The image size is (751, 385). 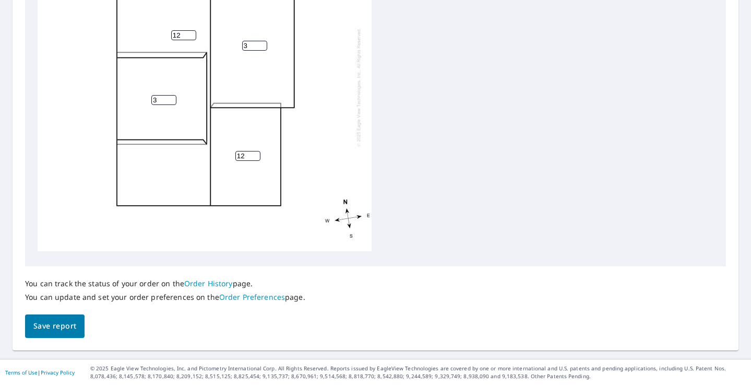 I want to click on p: You can update and set your order preferences on the page., so click(x=165, y=297).